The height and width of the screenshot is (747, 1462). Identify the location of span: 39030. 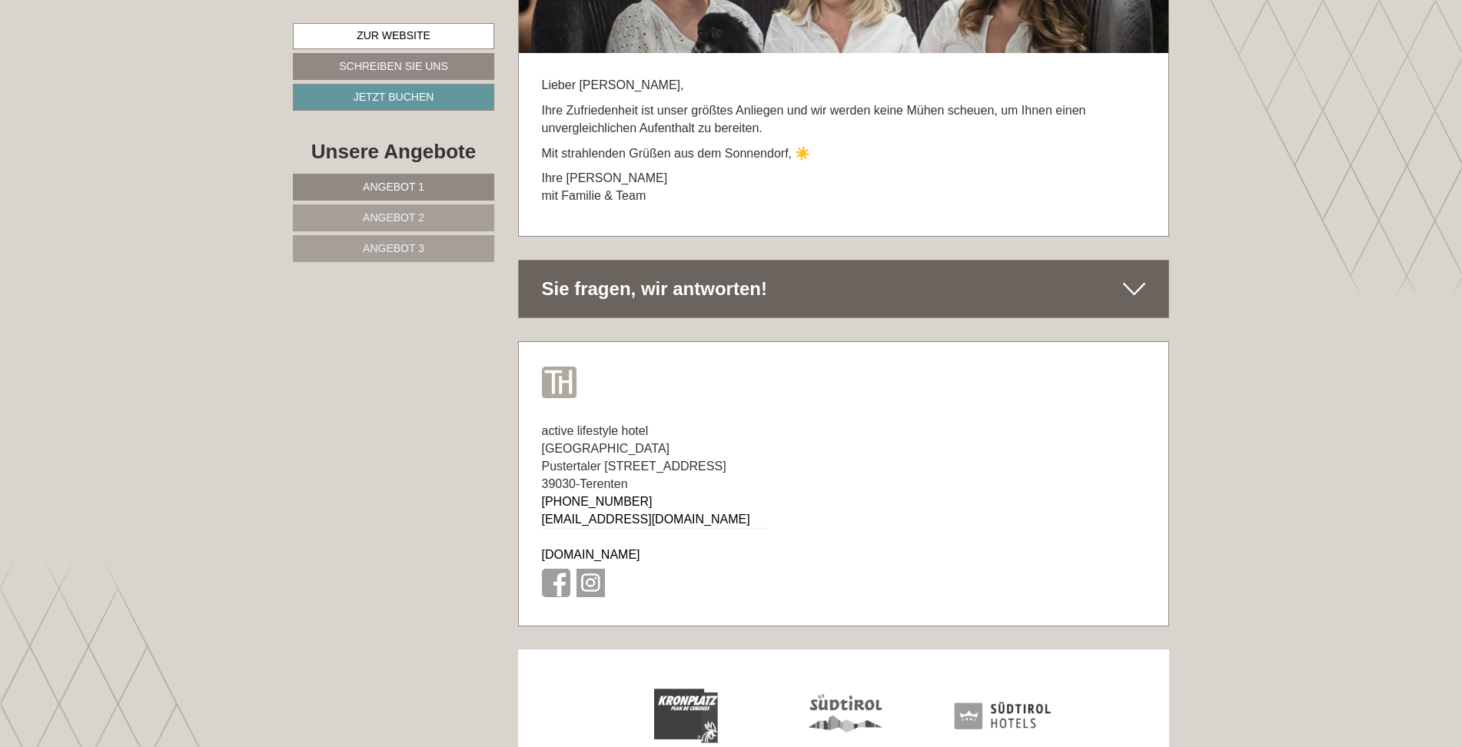
(559, 483).